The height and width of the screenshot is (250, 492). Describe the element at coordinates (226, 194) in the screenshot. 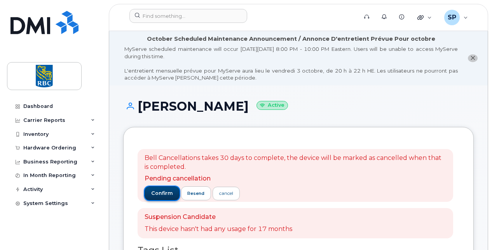

I see `div: cancel` at that location.